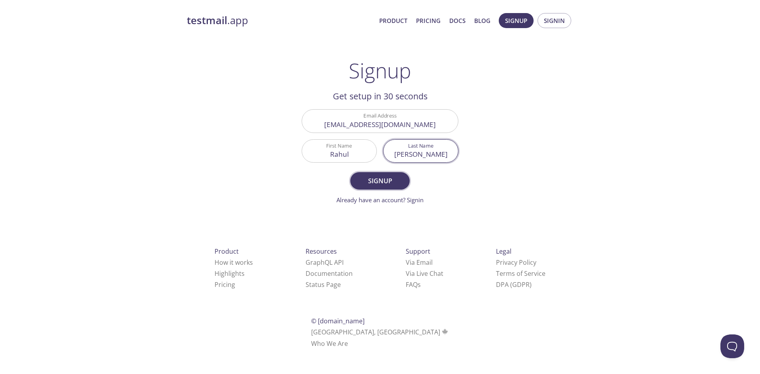 This screenshot has height=374, width=760. Describe the element at coordinates (393, 21) in the screenshot. I see `a: Product` at that location.